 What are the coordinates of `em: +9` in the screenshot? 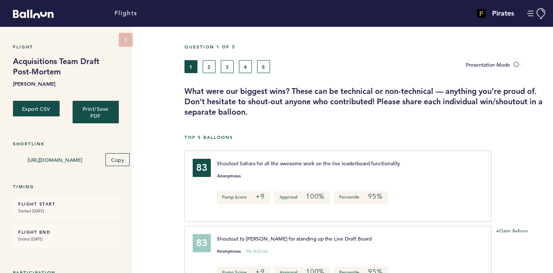 It's located at (260, 196).